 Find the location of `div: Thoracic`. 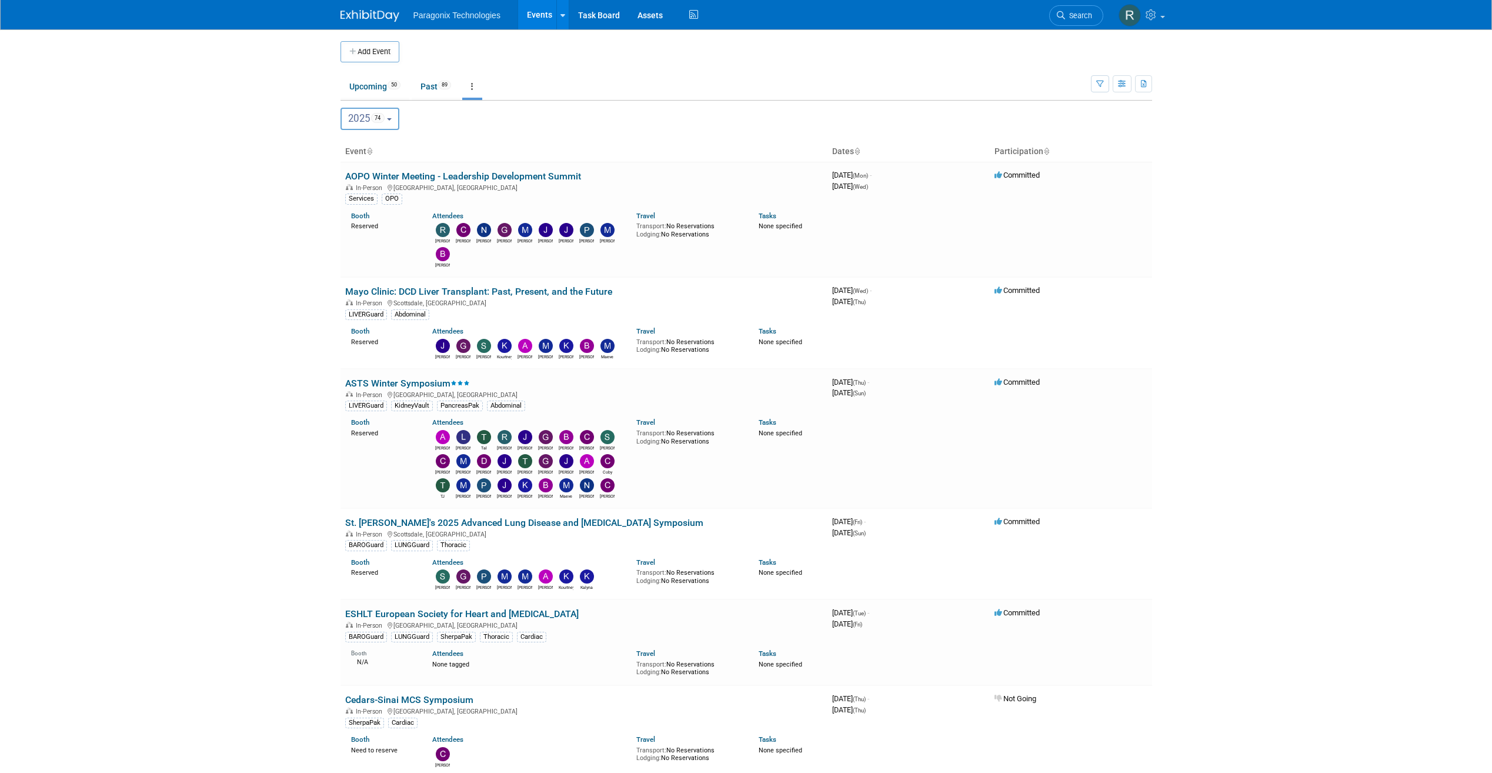

div: Thoracic is located at coordinates (454, 545).